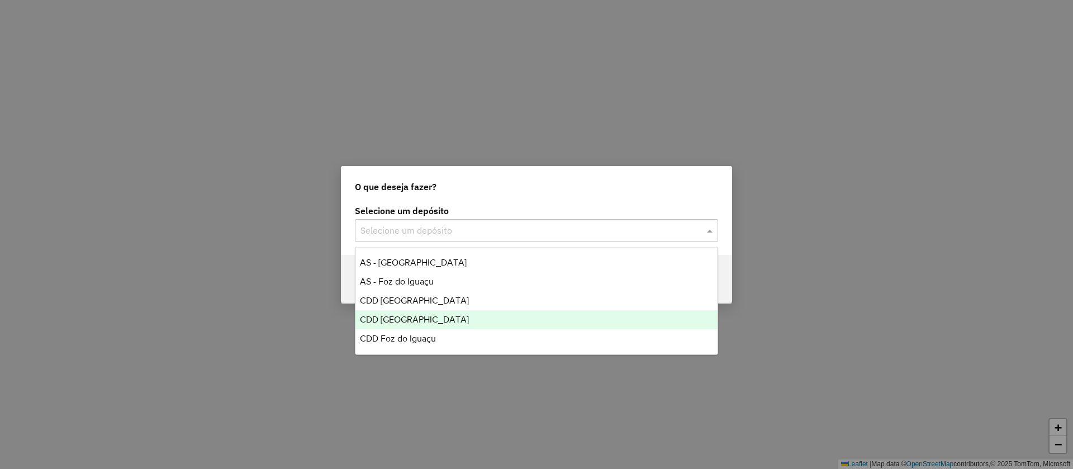  What do you see at coordinates (398, 338) in the screenshot?
I see `span: CDD Foz do Iguaçu` at bounding box center [398, 338].